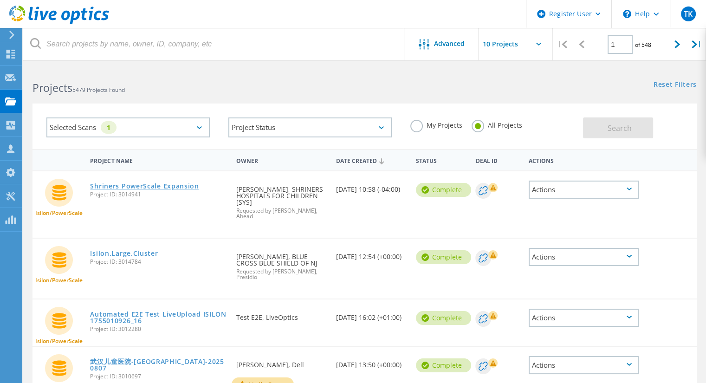 The height and width of the screenshot is (383, 706). What do you see at coordinates (158, 262) in the screenshot?
I see `span: Project ID: 3014784` at bounding box center [158, 262].